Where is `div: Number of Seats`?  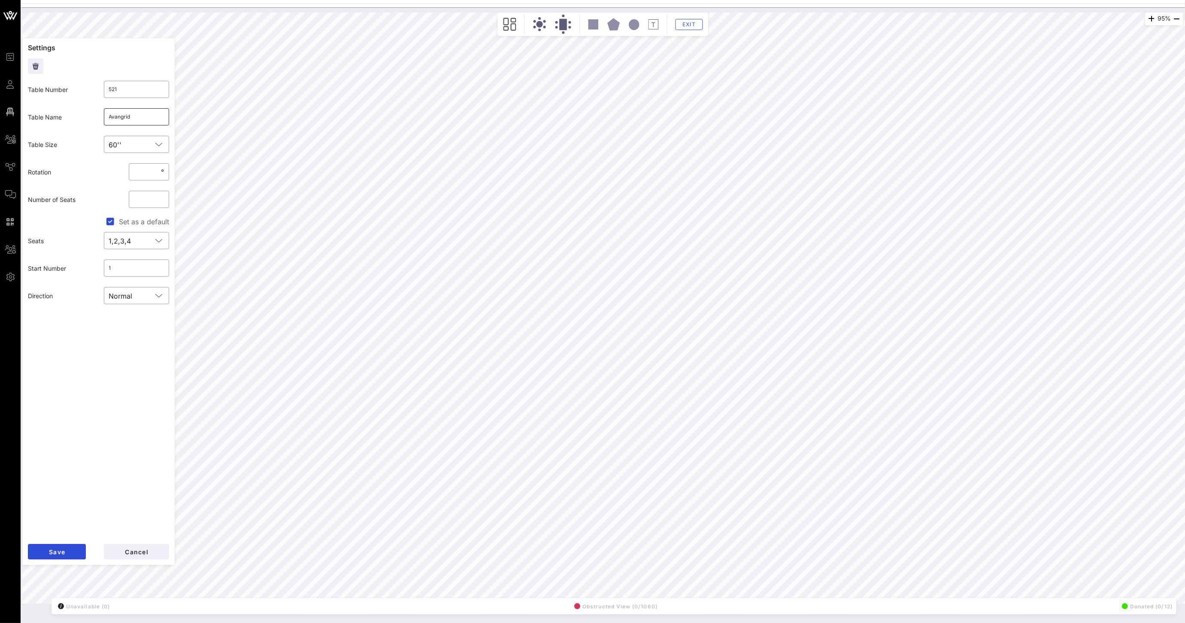
div: Number of Seats is located at coordinates (61, 199).